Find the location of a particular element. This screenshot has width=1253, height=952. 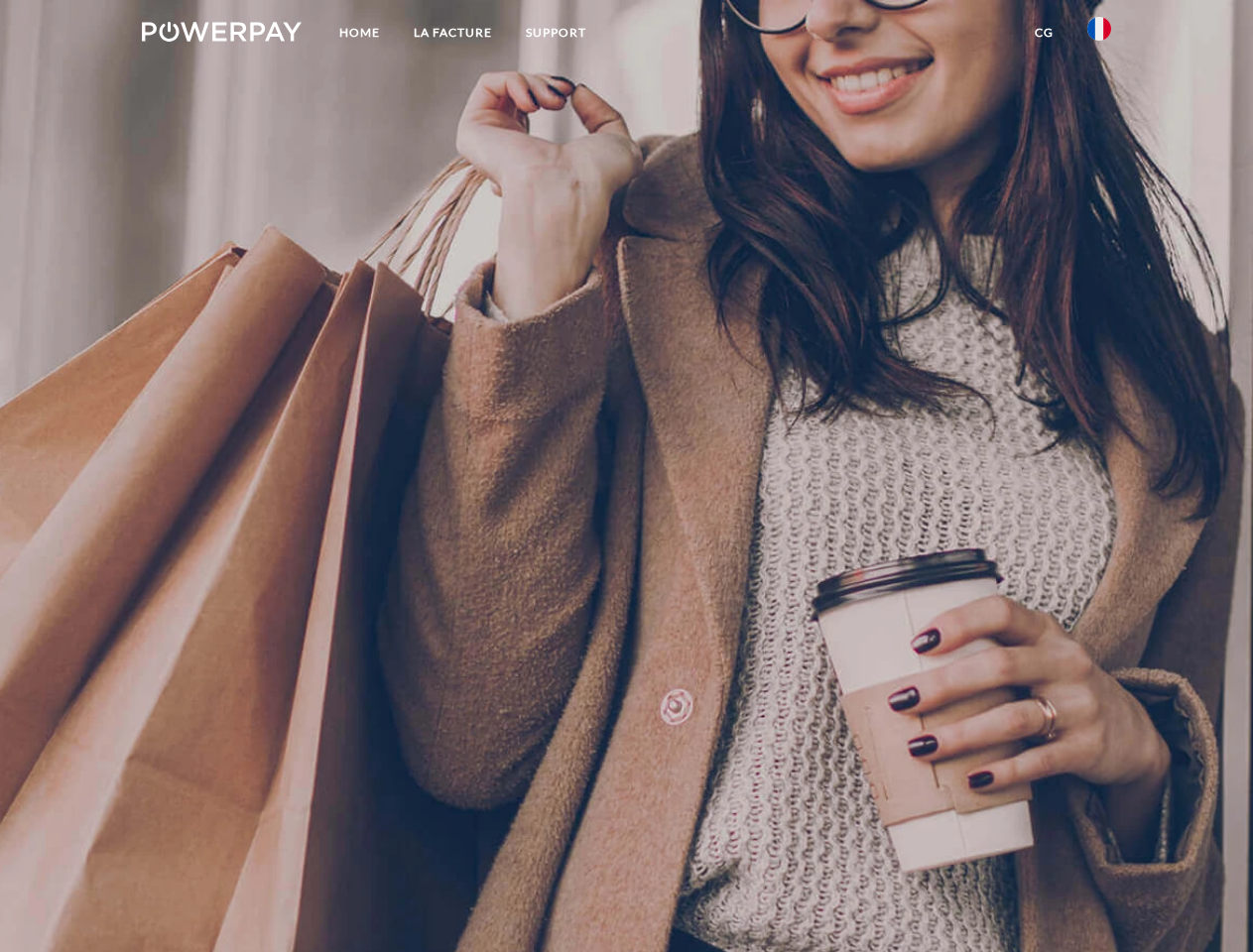

img: logo-powerpay-white.svg is located at coordinates (221, 32).